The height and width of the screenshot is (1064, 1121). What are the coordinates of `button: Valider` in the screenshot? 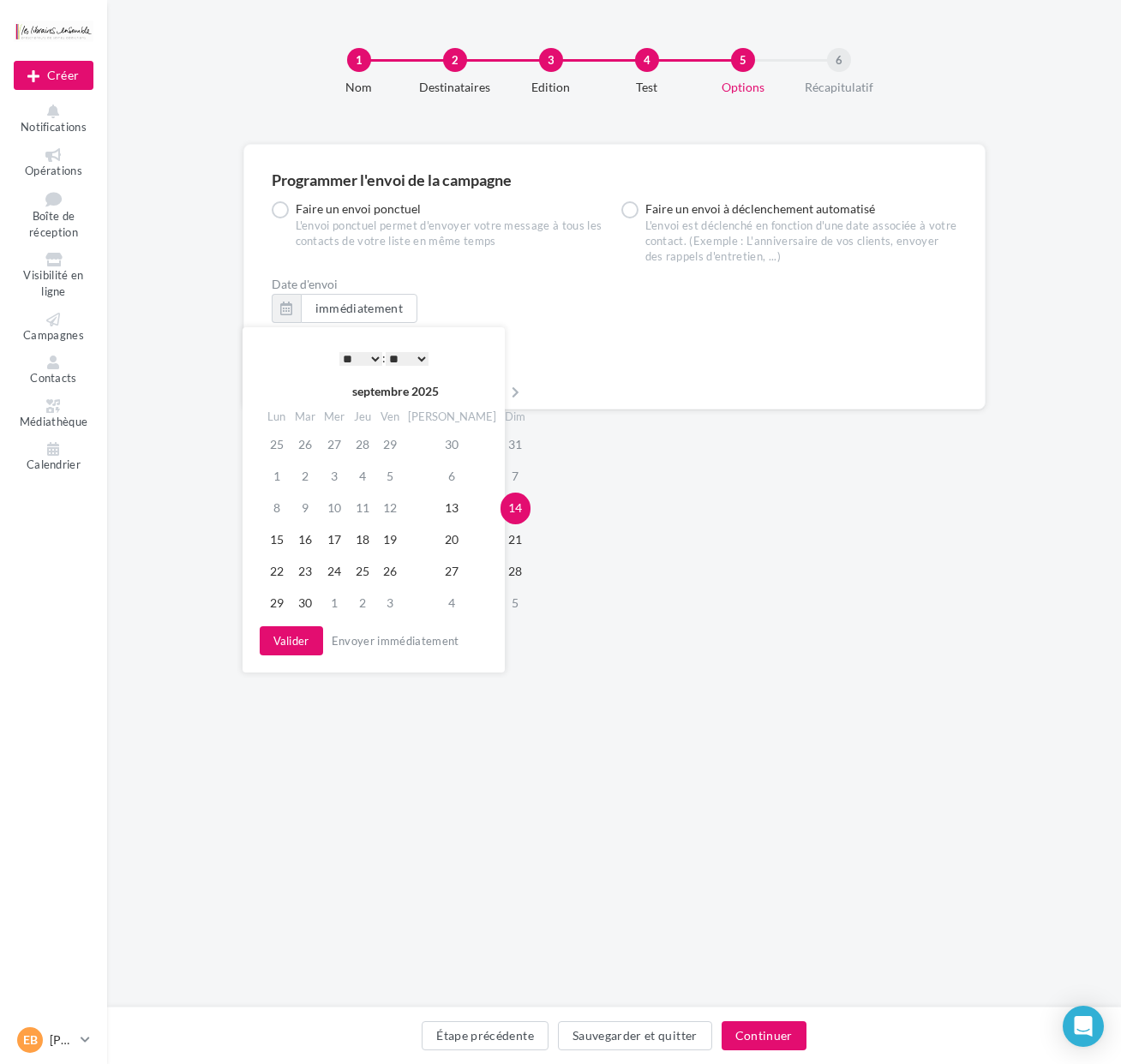 It's located at (291, 641).